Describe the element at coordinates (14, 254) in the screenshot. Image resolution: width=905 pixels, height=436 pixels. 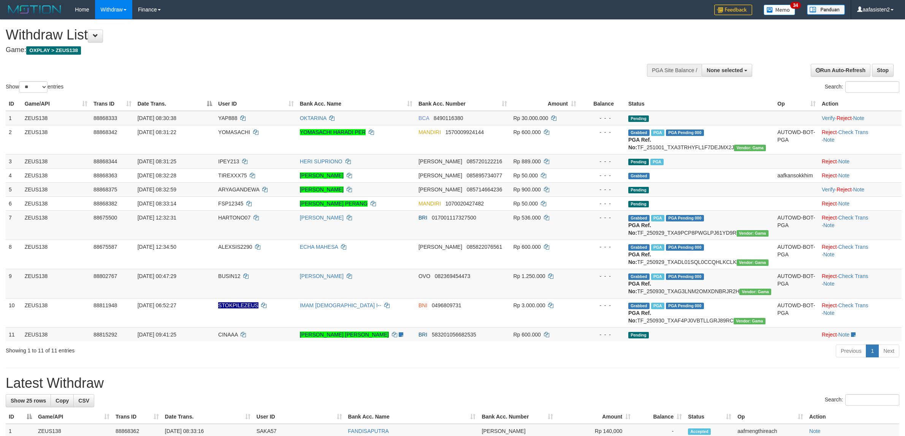
I see `td: 8` at that location.